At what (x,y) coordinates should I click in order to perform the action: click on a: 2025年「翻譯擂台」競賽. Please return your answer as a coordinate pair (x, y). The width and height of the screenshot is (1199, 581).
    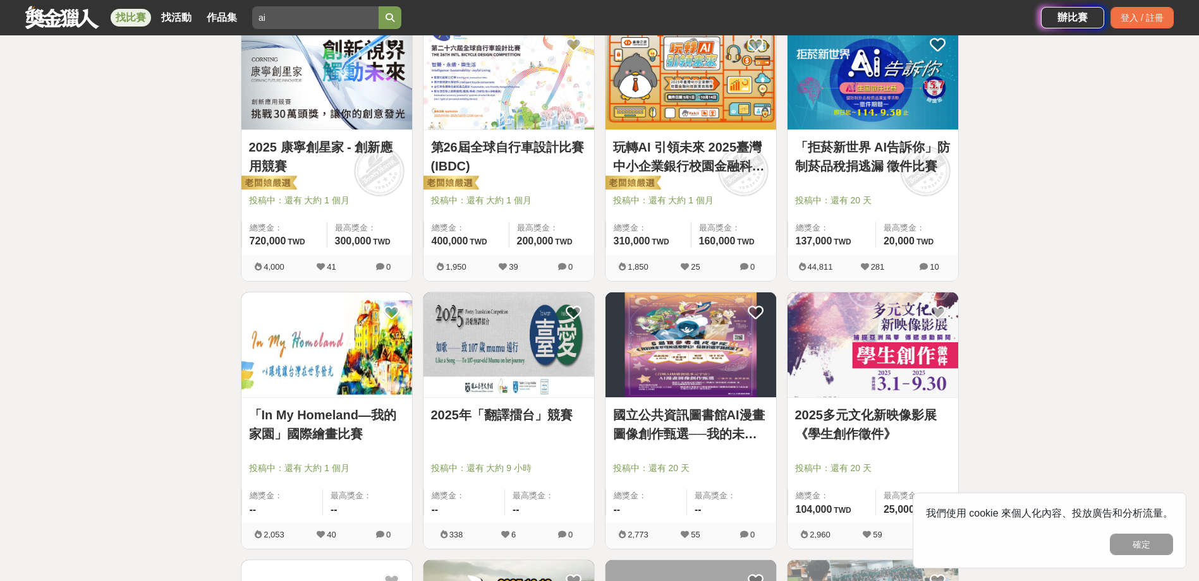
    Looking at the image, I should click on (509, 415).